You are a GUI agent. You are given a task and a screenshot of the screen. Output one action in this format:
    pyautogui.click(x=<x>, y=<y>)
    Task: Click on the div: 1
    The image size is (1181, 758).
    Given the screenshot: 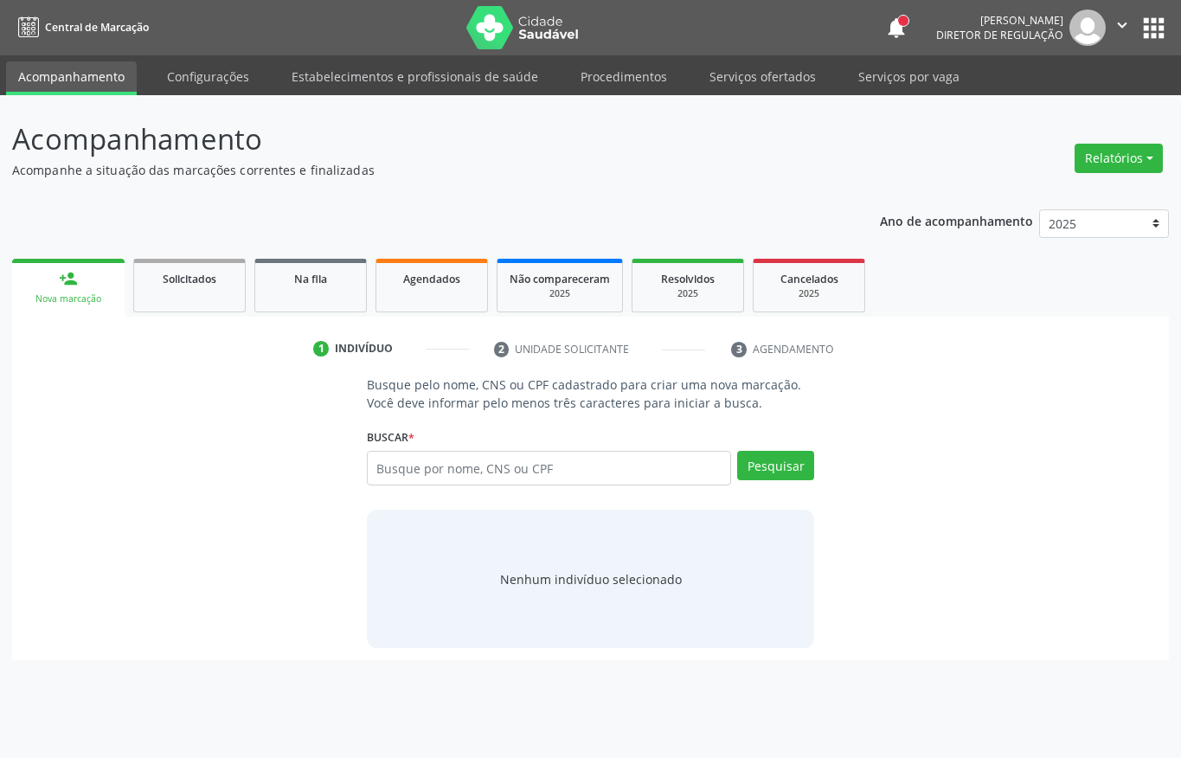 What is the action you would take?
    pyautogui.click(x=321, y=349)
    